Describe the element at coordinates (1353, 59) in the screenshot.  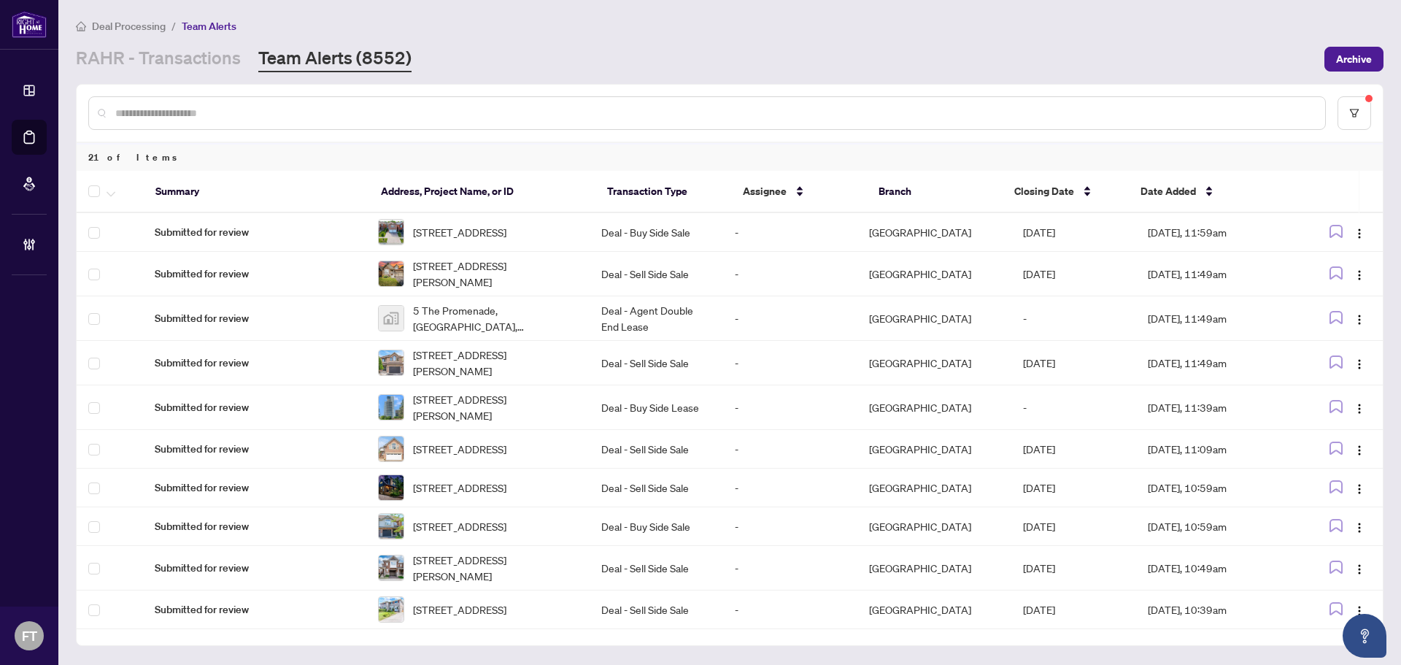
I see `button: Archive` at that location.